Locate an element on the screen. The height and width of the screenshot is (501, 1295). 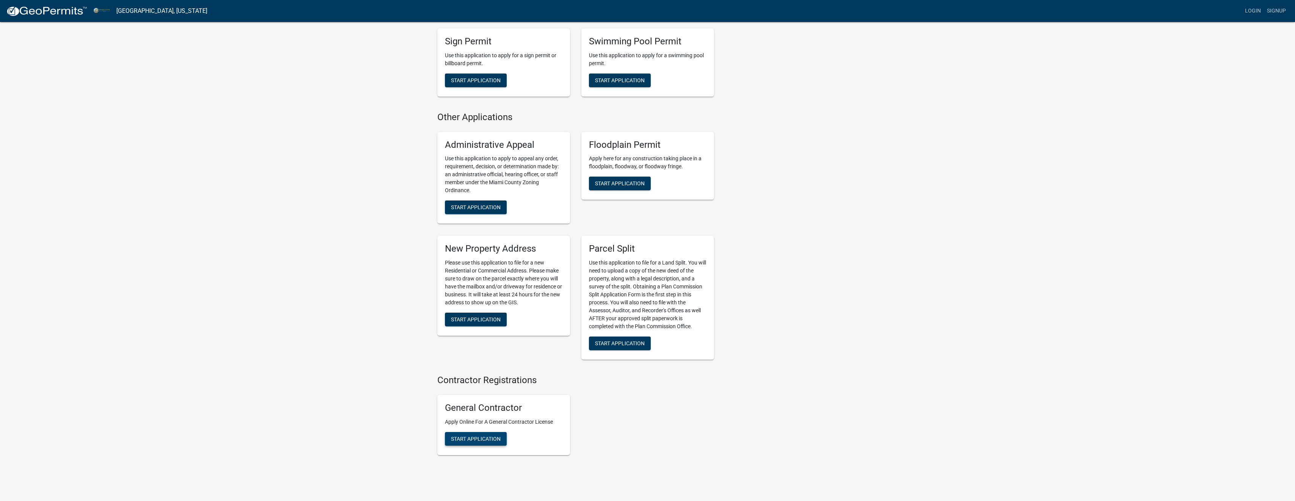
h4: Contractor Registrations is located at coordinates (576, 380).